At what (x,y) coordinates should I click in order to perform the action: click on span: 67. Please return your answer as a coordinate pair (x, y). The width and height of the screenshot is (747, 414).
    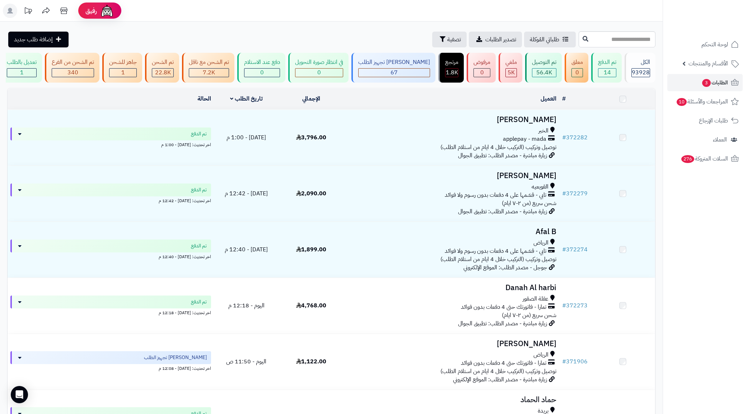
    Looking at the image, I should click on (394, 72).